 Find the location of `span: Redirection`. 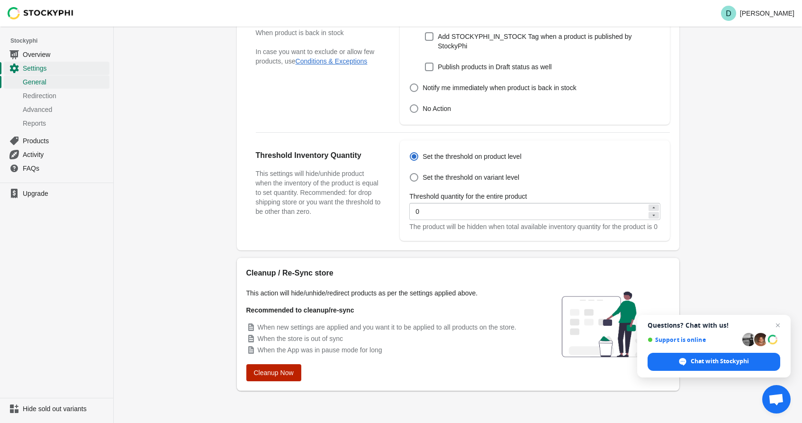

span: Redirection is located at coordinates (65, 96).